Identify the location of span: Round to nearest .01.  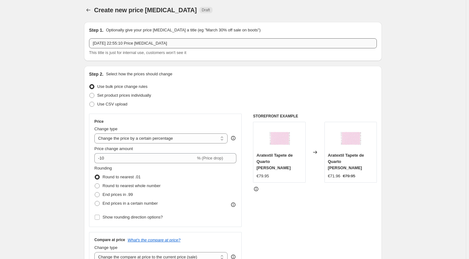
(121, 177).